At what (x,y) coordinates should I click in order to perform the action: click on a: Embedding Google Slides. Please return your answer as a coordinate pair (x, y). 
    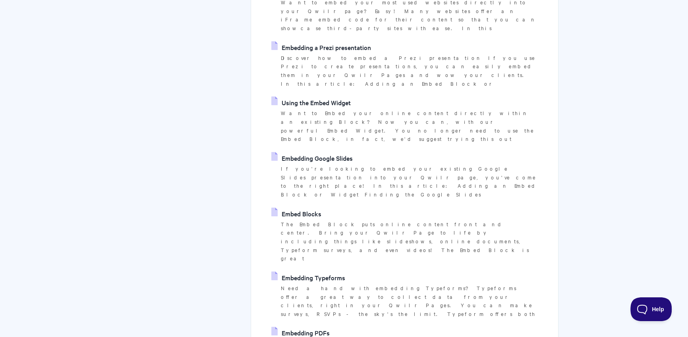
    Looking at the image, I should click on (312, 158).